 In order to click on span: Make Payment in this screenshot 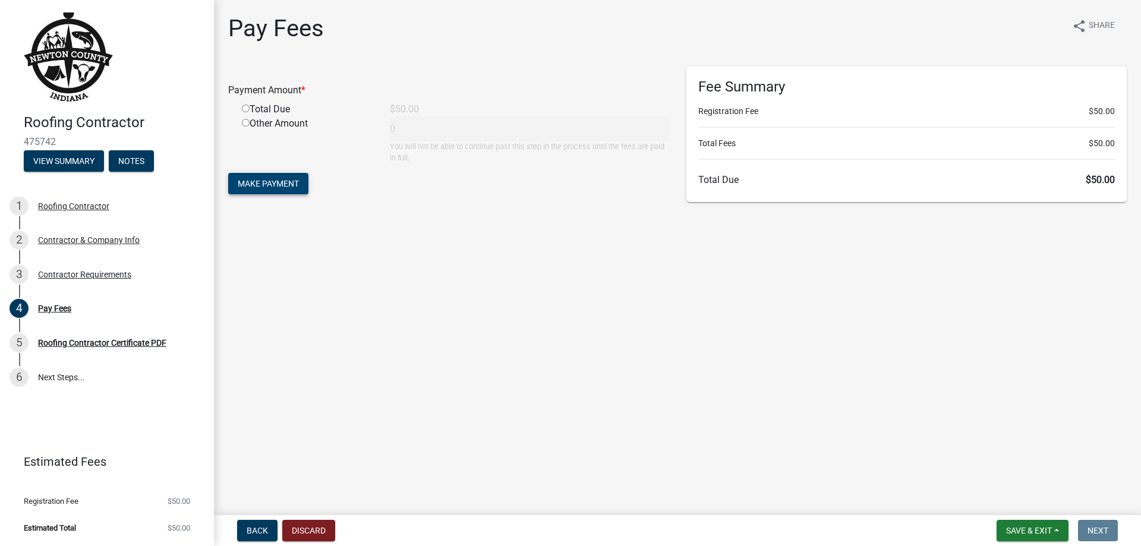, I will do `click(268, 184)`.